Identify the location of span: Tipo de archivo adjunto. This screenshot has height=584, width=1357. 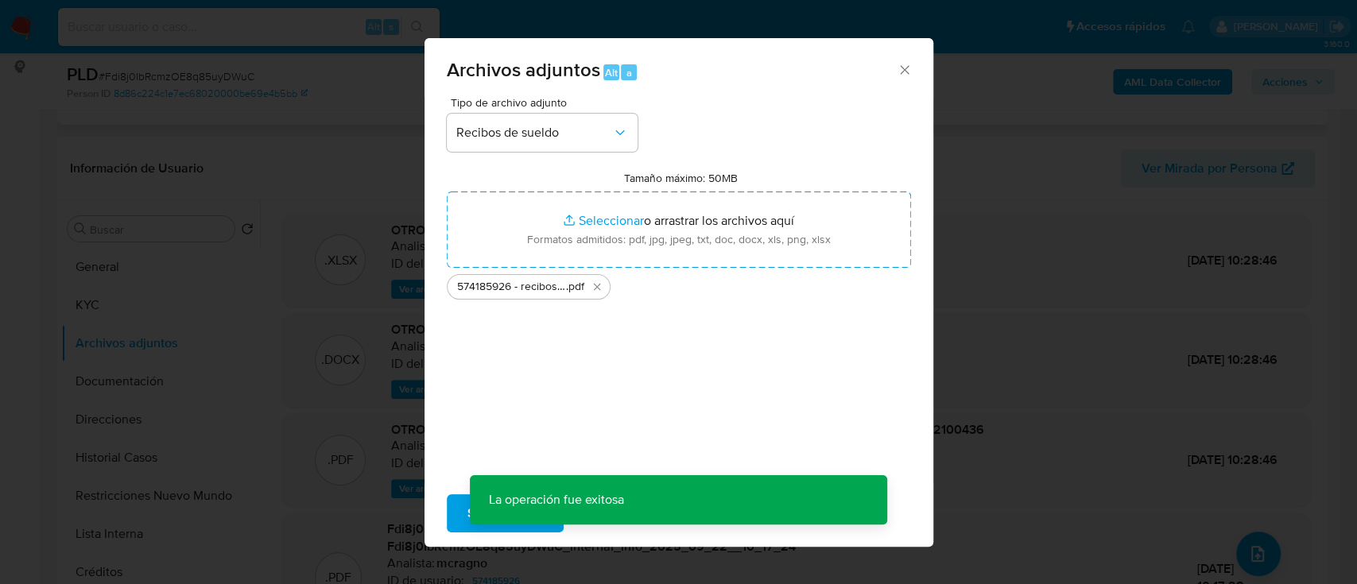
(546, 103).